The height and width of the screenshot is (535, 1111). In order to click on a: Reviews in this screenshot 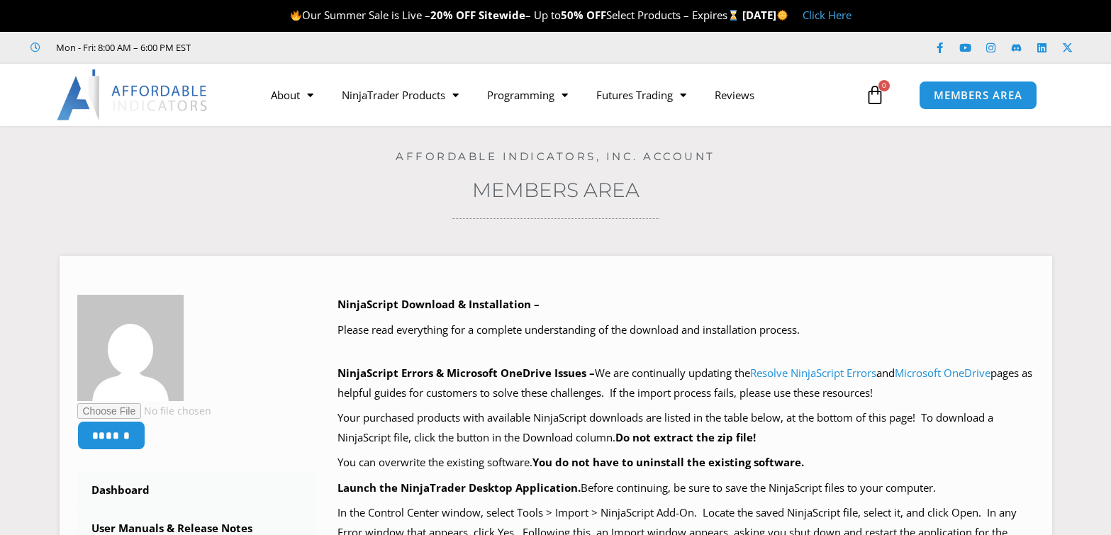, I will do `click(735, 95)`.